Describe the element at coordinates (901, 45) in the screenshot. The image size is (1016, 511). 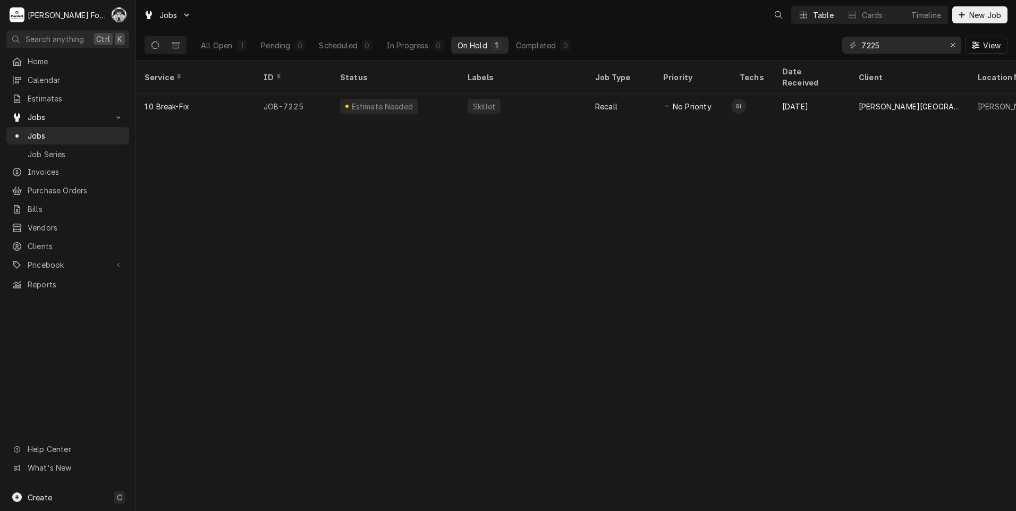
I see `input: Keyword search` at that location.